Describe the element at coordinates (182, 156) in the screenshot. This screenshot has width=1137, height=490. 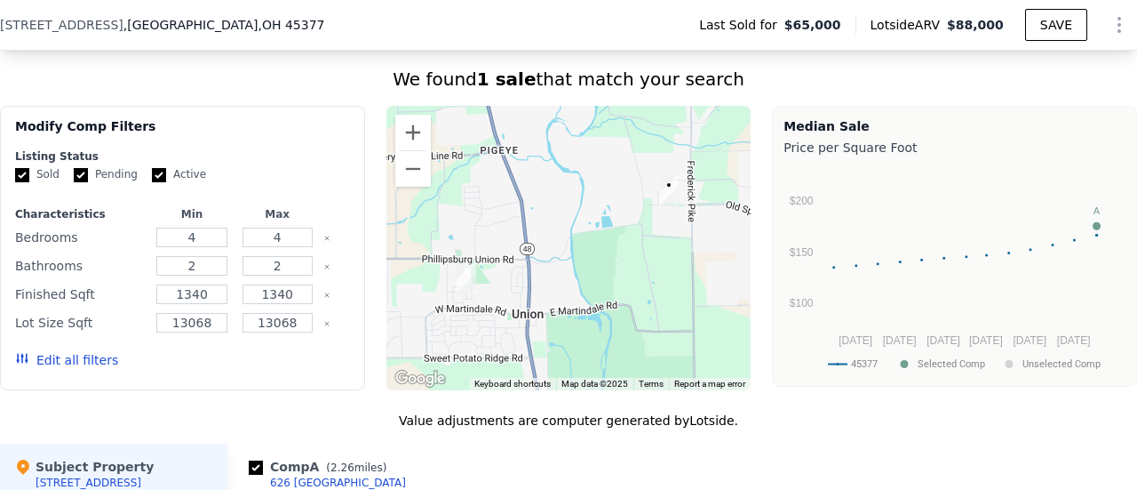
I see `div: Listing Status` at that location.